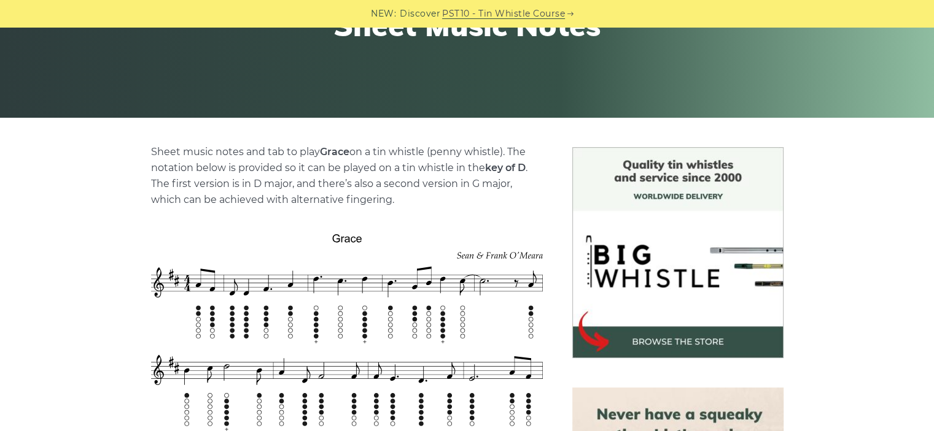  Describe the element at coordinates (335, 152) in the screenshot. I see `strong: Grace` at that location.